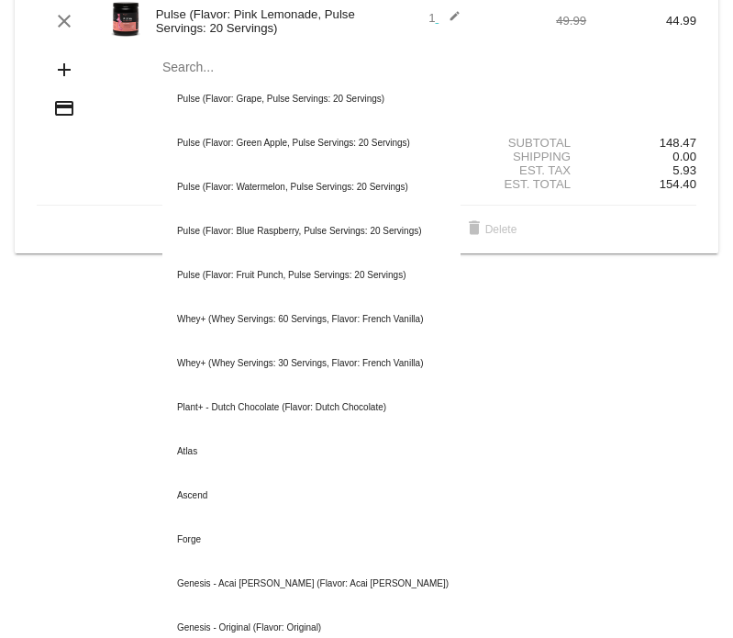  What do you see at coordinates (311, 540) in the screenshot?
I see `div: Forge` at bounding box center [311, 540].